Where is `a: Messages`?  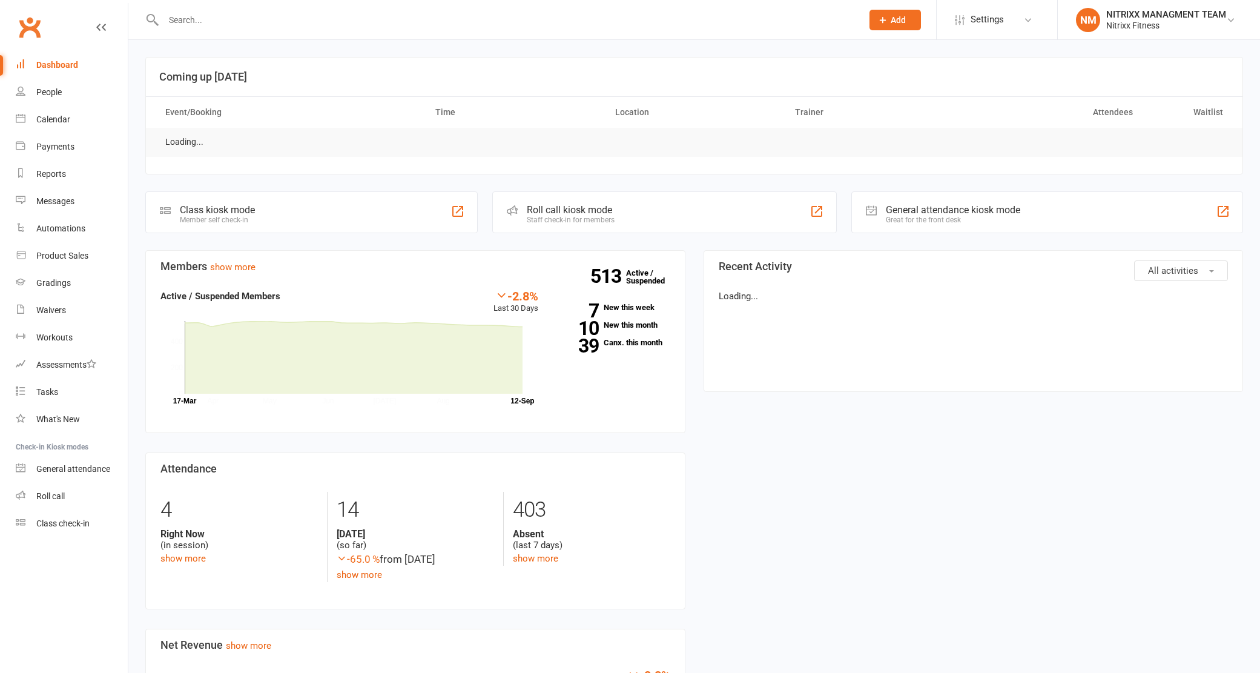
a: Messages is located at coordinates (71, 201).